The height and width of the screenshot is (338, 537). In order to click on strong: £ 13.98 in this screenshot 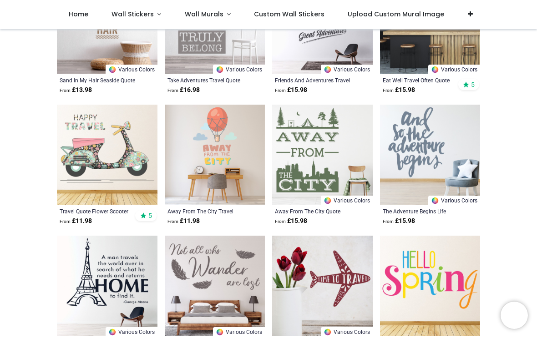, I will do `click(76, 90)`.